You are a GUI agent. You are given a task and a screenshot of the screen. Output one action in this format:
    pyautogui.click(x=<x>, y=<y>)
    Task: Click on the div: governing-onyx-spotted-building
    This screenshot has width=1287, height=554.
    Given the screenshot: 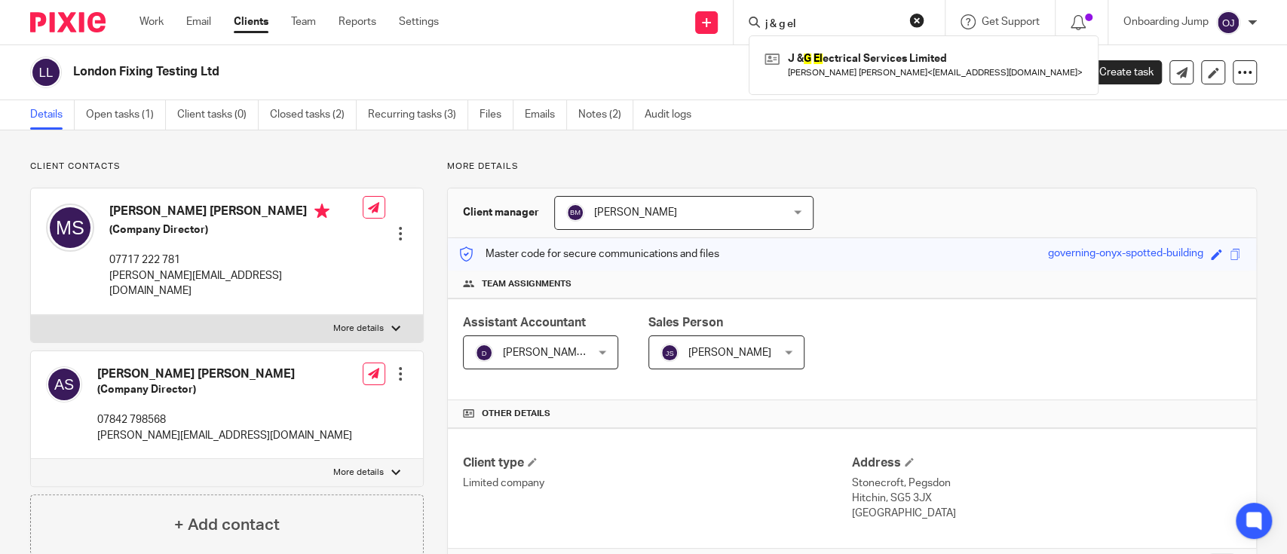 What is the action you would take?
    pyautogui.click(x=1126, y=254)
    